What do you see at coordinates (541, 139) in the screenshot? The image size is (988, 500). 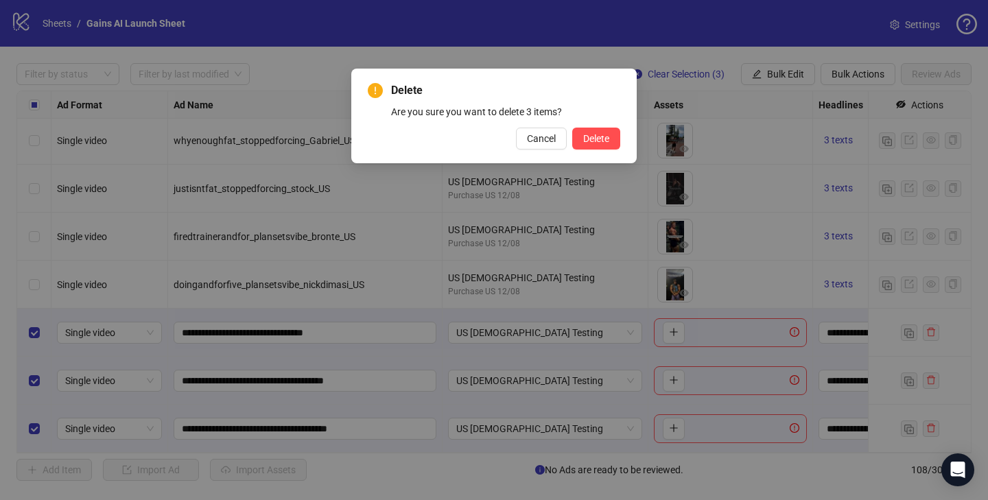 I see `button: Cancel` at bounding box center [541, 139].